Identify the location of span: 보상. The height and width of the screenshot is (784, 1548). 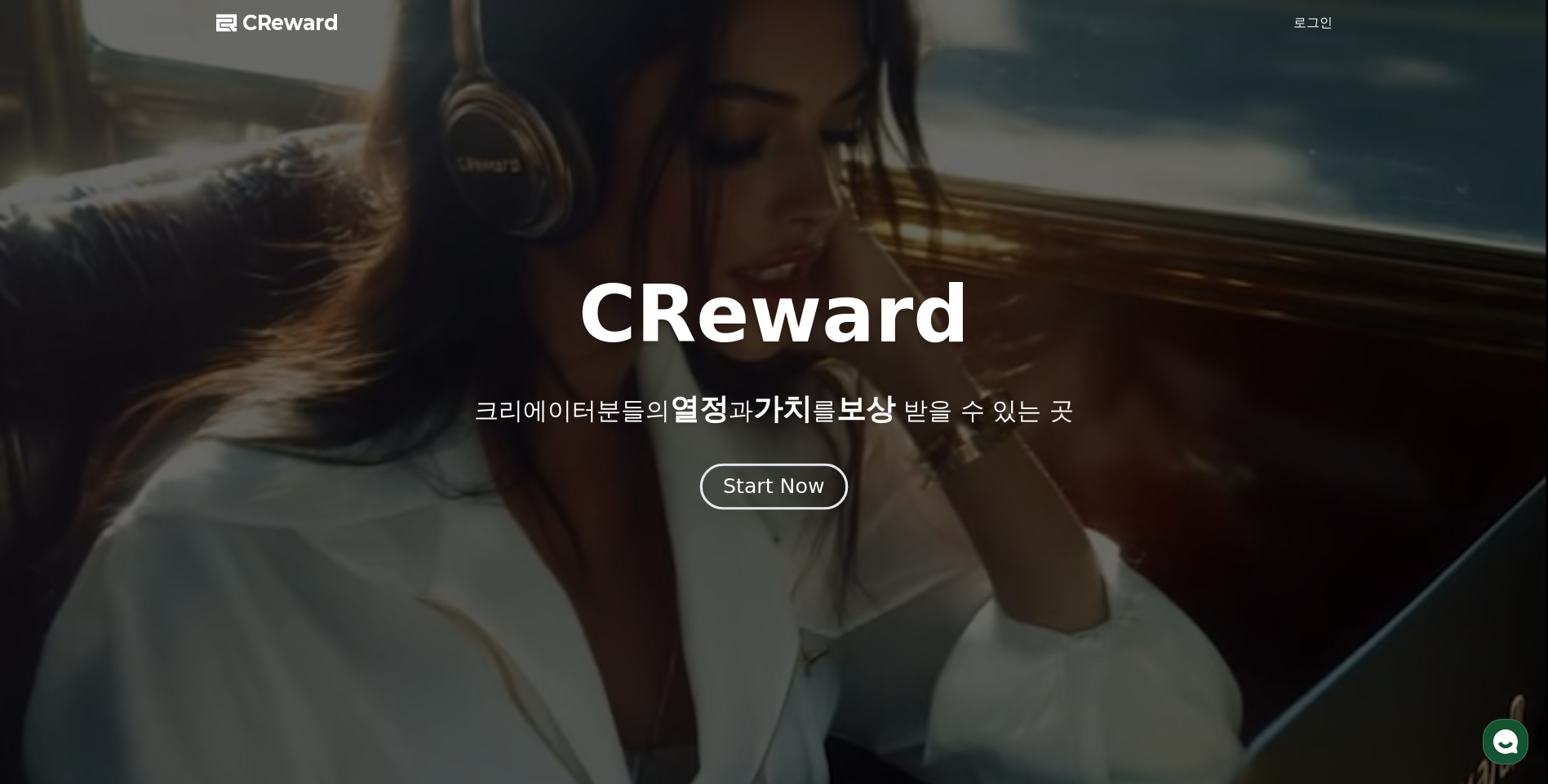
(865, 408).